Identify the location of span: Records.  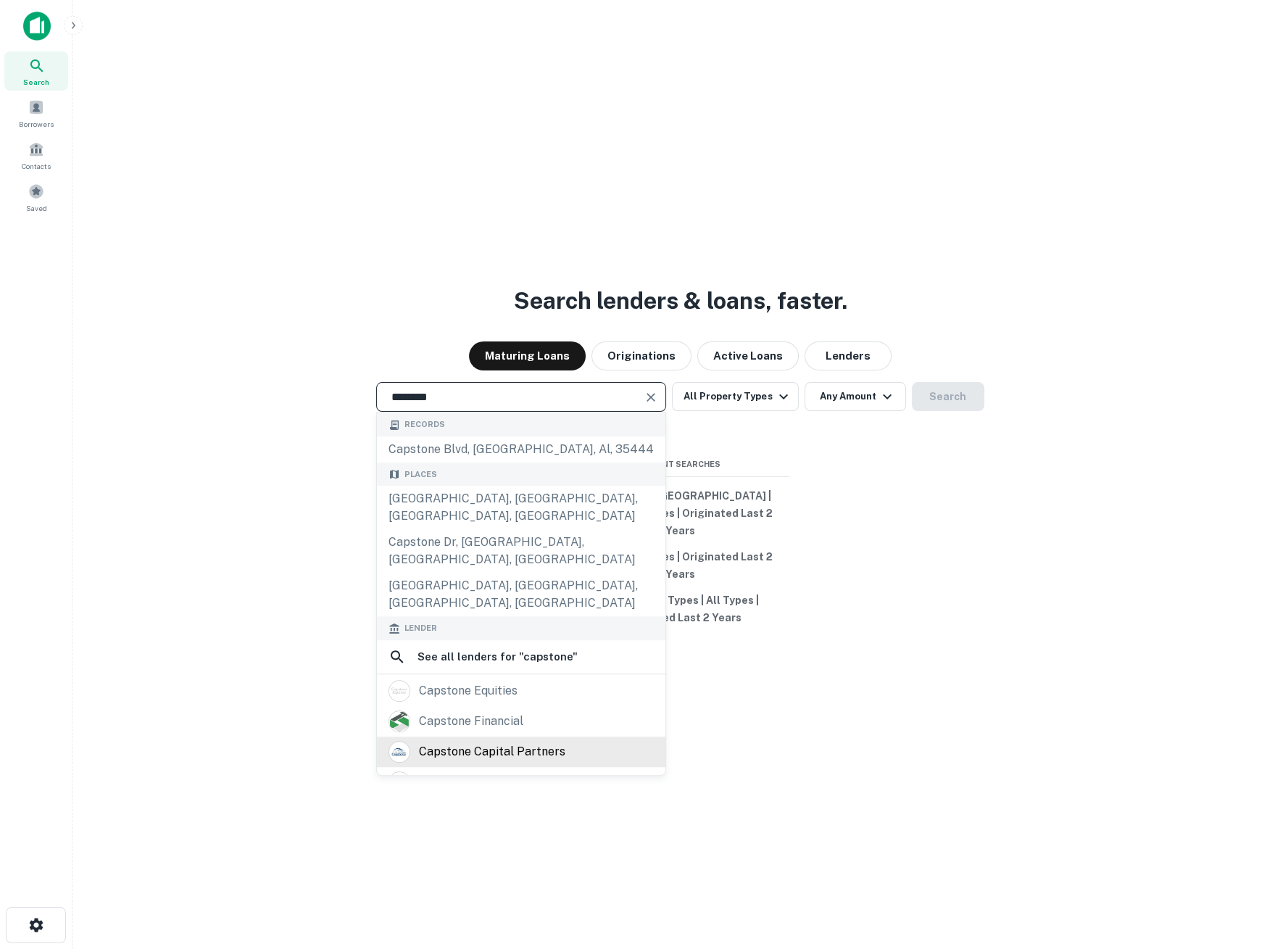
(425, 424).